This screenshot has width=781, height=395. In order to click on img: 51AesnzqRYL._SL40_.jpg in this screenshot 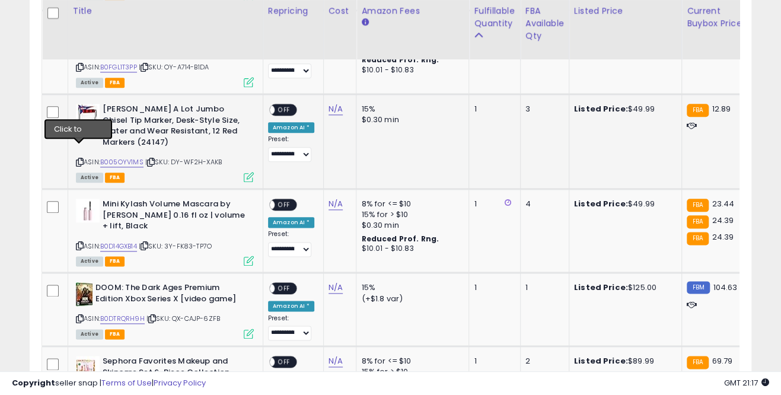, I will do `click(84, 294)`.